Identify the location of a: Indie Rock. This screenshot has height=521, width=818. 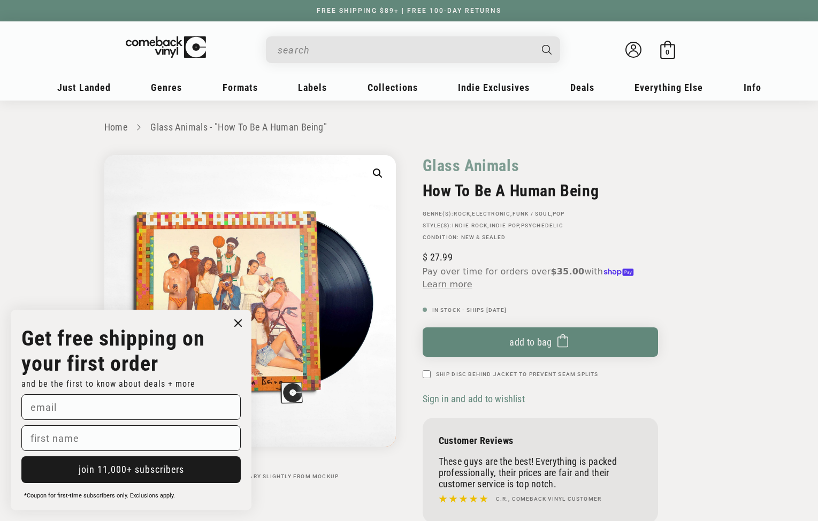
(470, 225).